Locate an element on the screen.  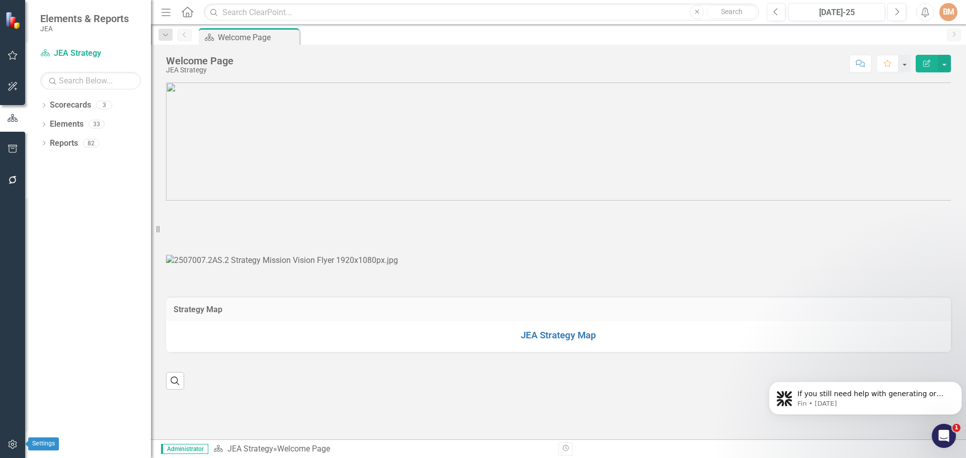
div: message notification from Fin, 3d ago. If you still need help with generating or understanding th... is located at coordinates (101, 38).